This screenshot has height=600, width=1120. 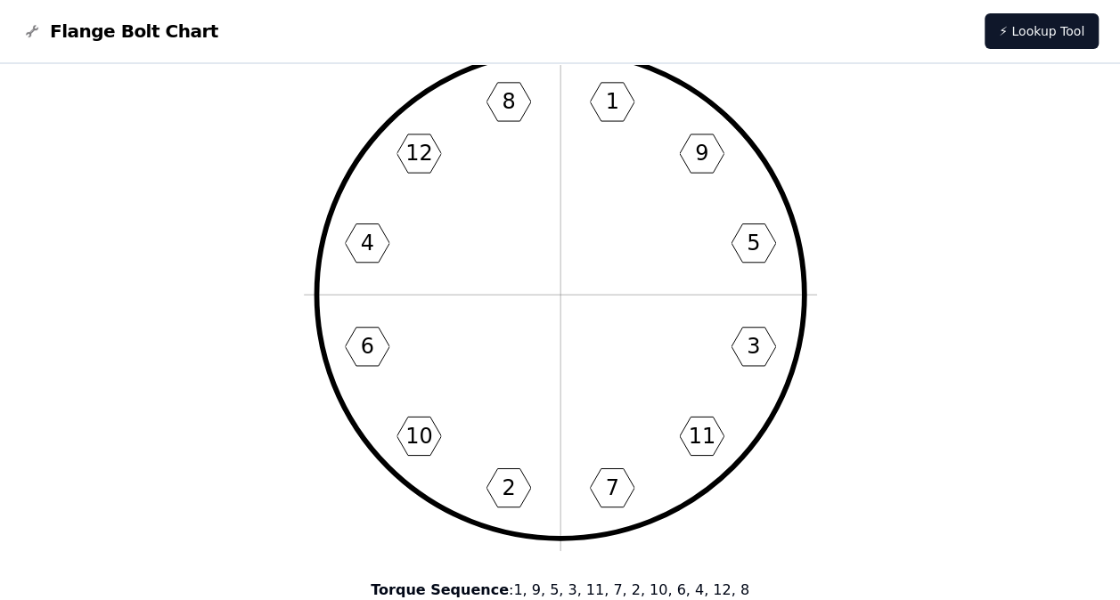 What do you see at coordinates (701, 153) in the screenshot?
I see `text: 9` at bounding box center [701, 153].